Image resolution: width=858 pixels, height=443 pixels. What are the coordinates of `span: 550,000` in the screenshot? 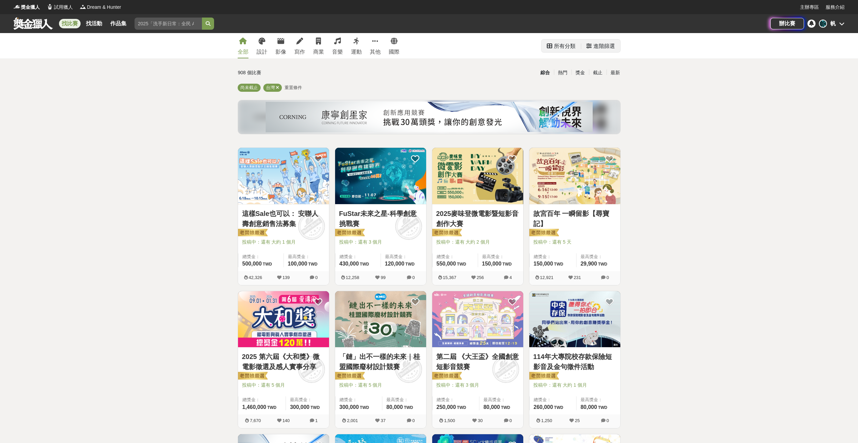 It's located at (446, 263).